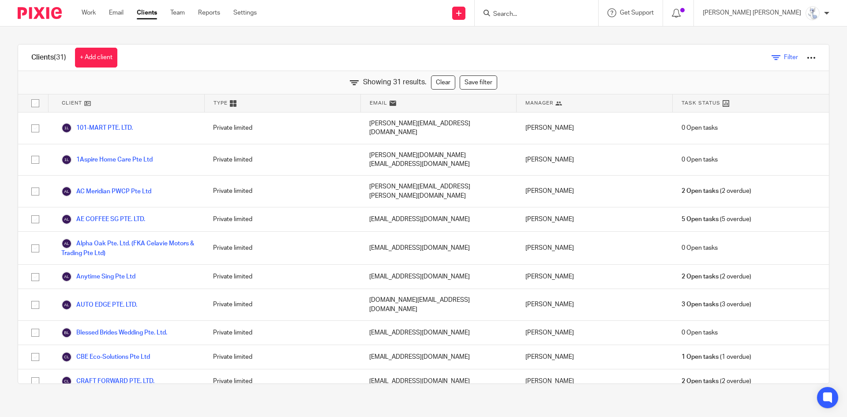  I want to click on a: AE COFFEE SG PTE. LTD., so click(103, 219).